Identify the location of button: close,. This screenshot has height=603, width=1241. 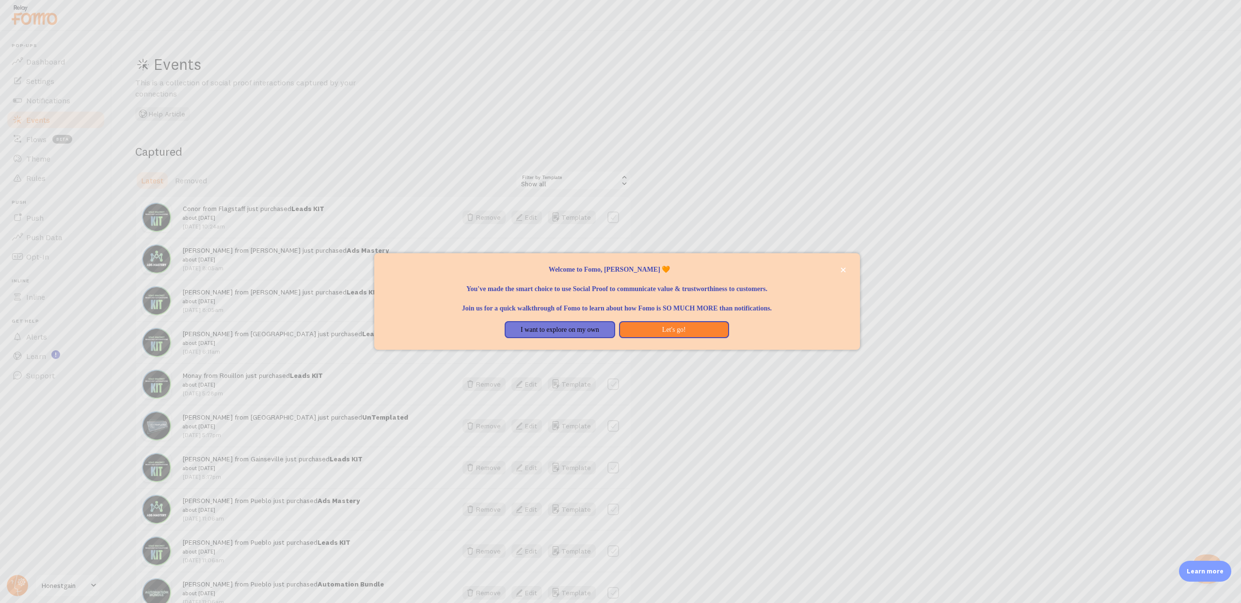
(843, 270).